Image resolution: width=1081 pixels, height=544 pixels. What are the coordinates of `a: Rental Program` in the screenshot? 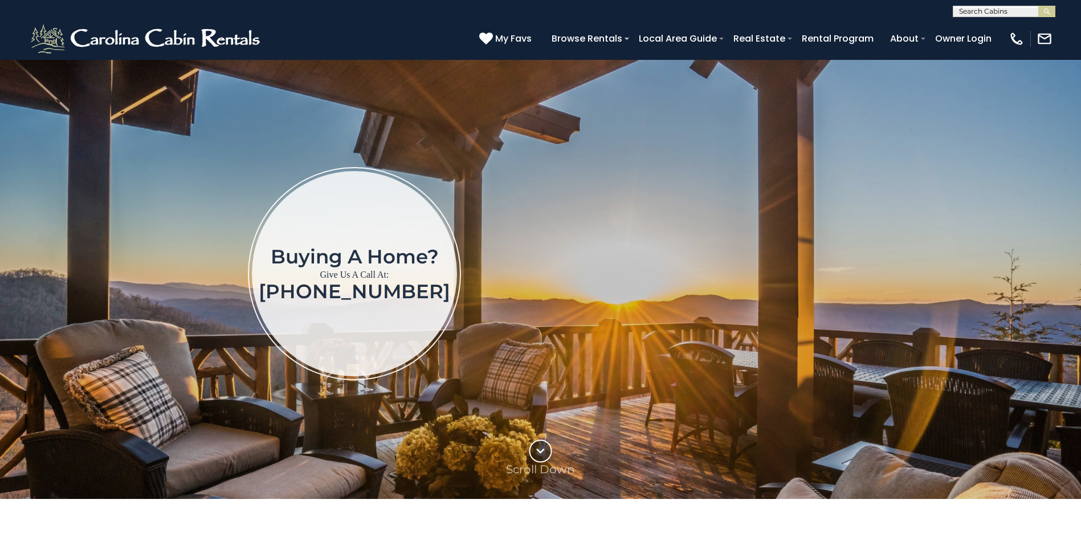 It's located at (838, 38).